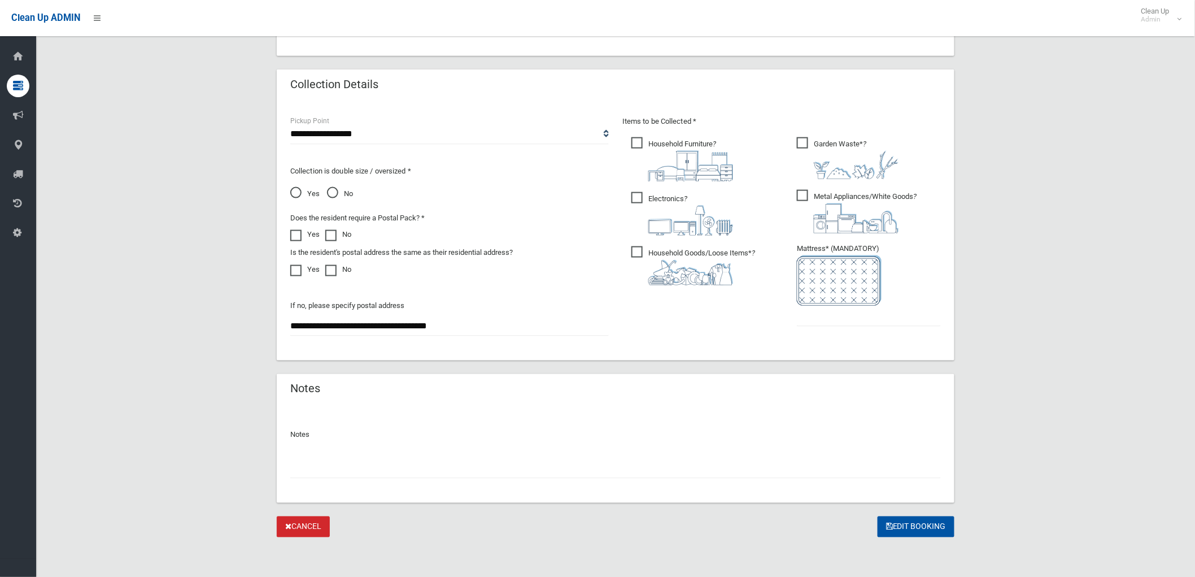  Describe the element at coordinates (848, 158) in the screenshot. I see `span: Garden Waste*` at that location.